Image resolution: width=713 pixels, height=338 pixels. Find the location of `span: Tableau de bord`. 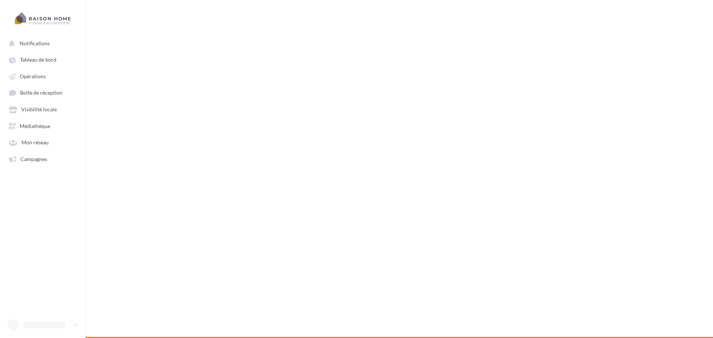

span: Tableau de bord is located at coordinates (38, 60).